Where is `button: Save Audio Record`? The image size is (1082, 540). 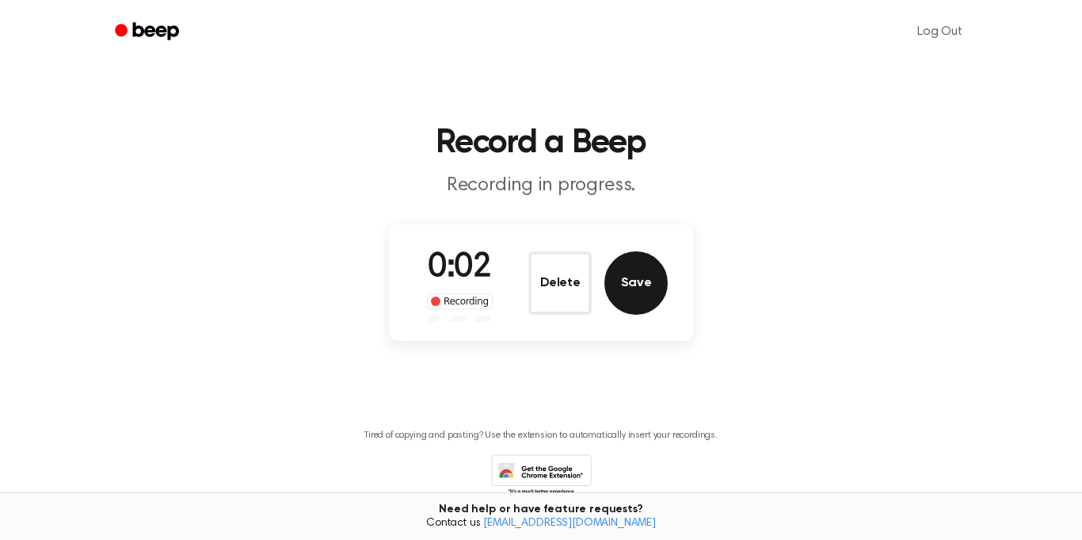 button: Save Audio Record is located at coordinates (636, 283).